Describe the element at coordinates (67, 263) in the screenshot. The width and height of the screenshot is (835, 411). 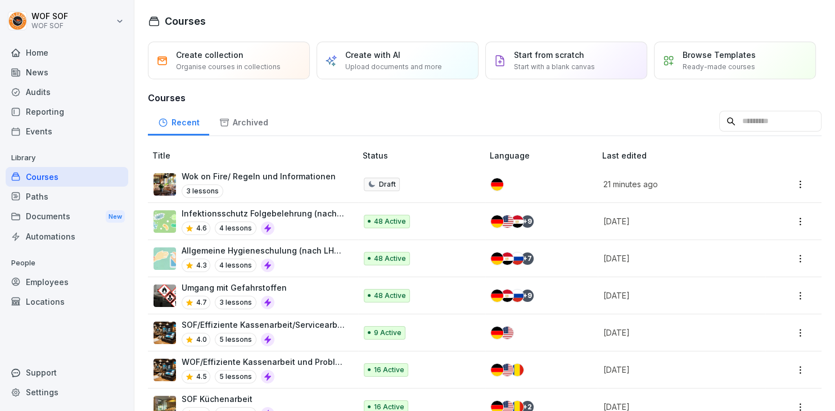
I see `p: People` at that location.